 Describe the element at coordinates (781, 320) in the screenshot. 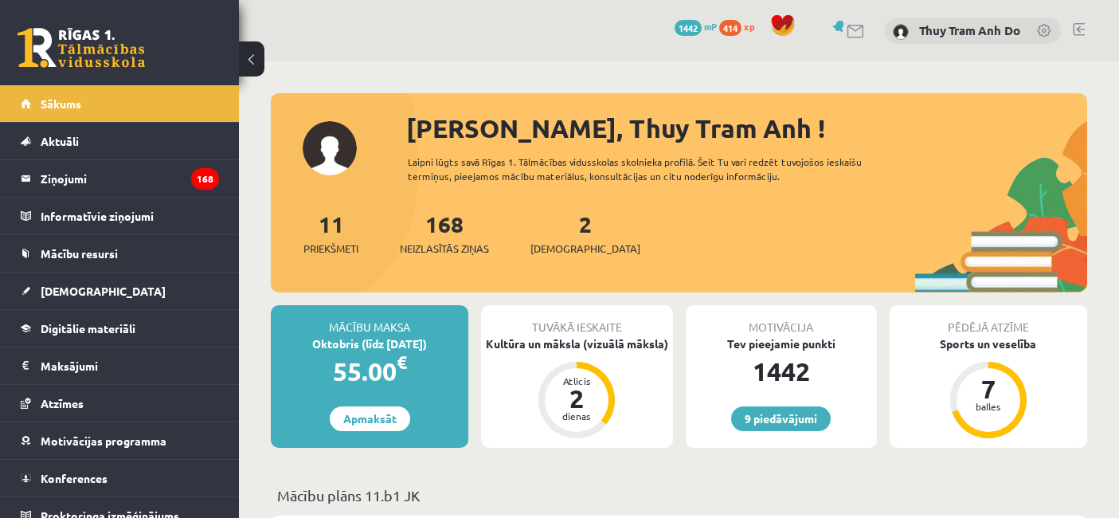

I see `div: Motivācija` at that location.